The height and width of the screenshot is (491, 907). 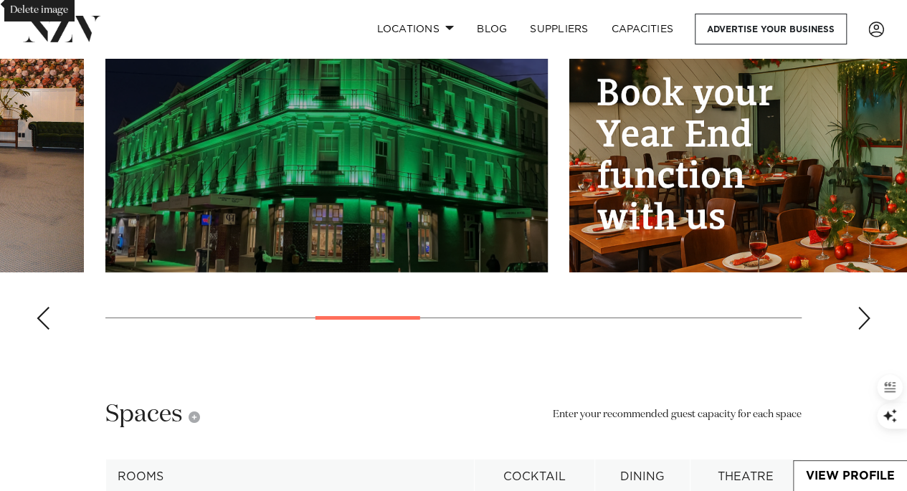 I want to click on a: View Profile, so click(x=851, y=476).